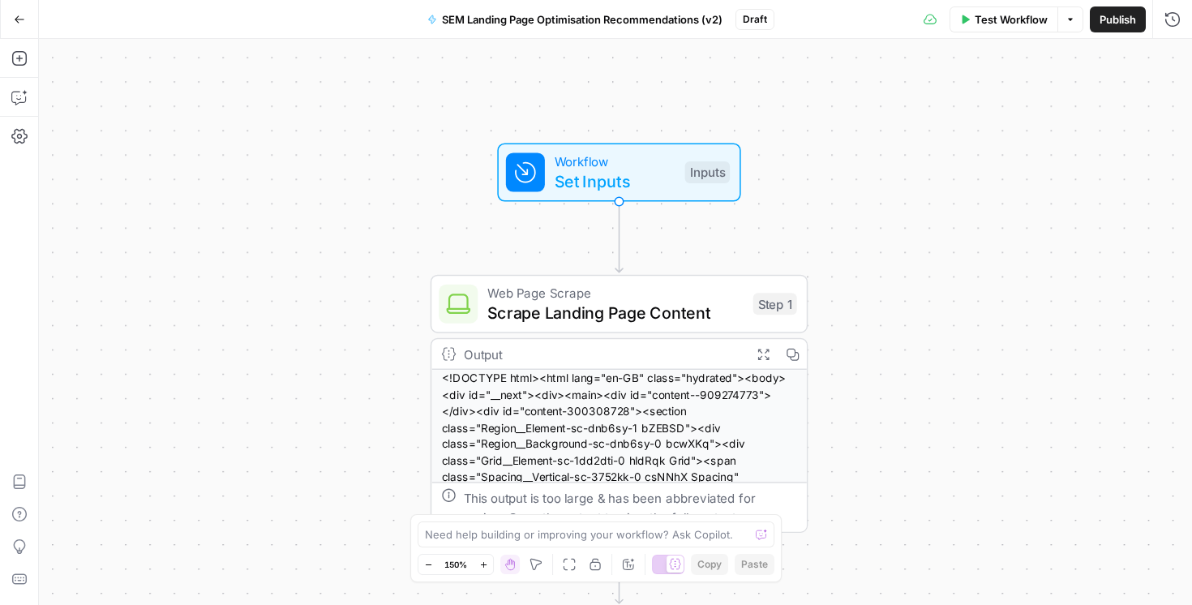  I want to click on button: Test Workflow, so click(1003, 19).